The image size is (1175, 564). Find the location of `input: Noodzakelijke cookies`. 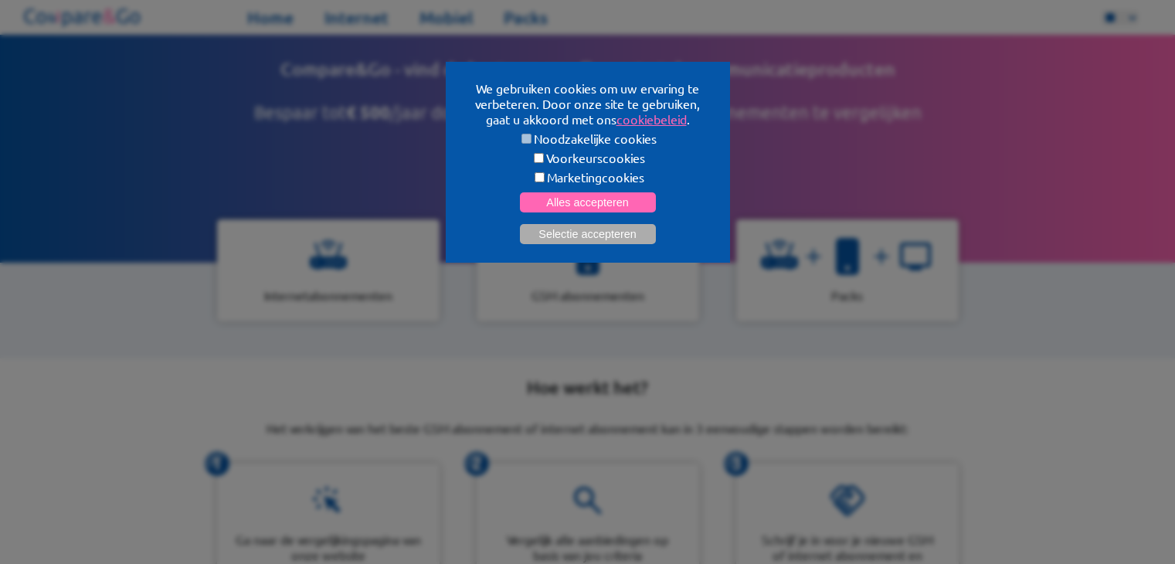

input: Noodzakelijke cookies is located at coordinates (526, 138).